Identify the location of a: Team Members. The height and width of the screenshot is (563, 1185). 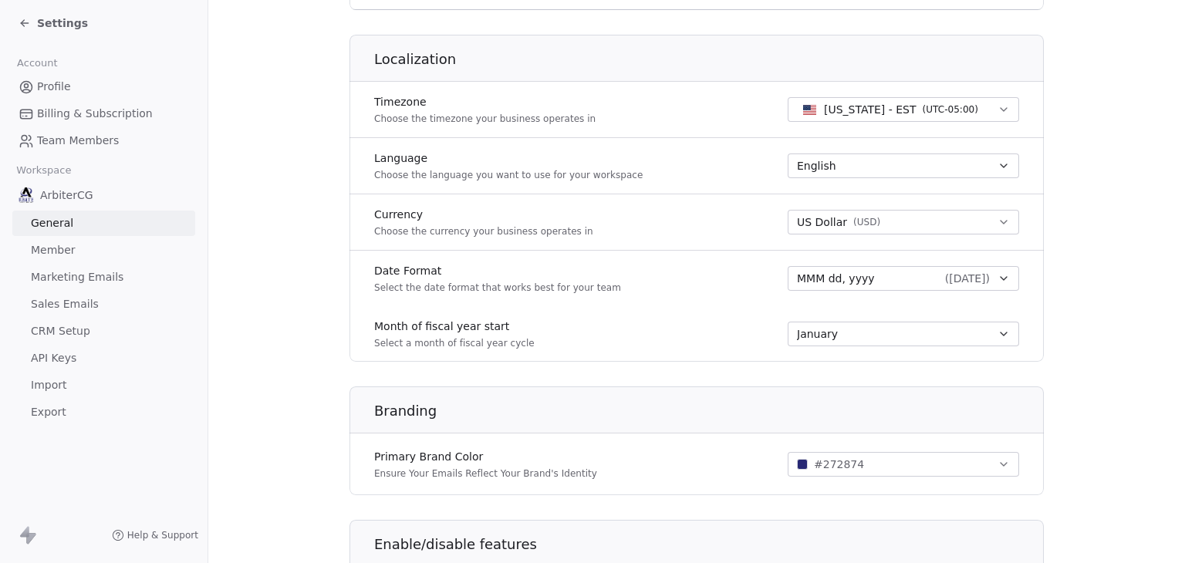
(103, 140).